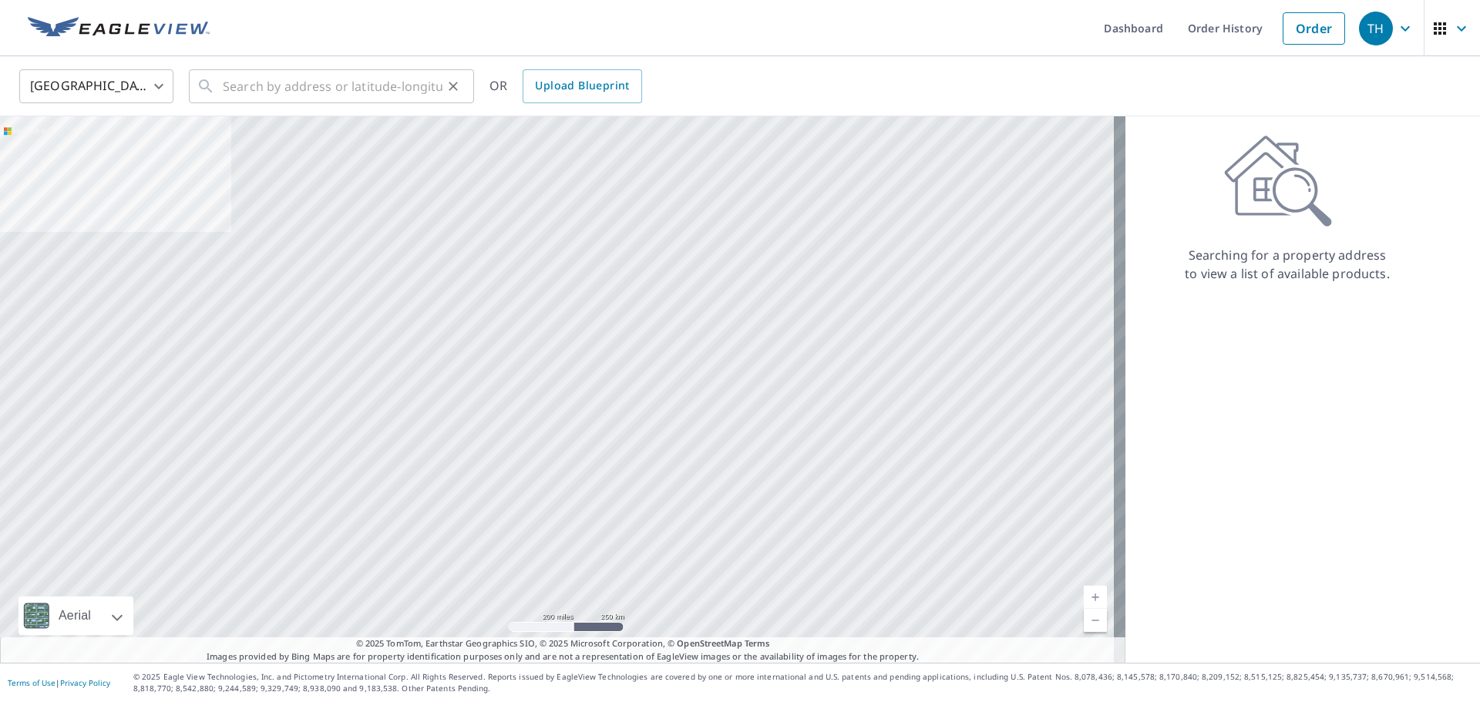  What do you see at coordinates (582, 86) in the screenshot?
I see `span: Upload Blueprint` at bounding box center [582, 86].